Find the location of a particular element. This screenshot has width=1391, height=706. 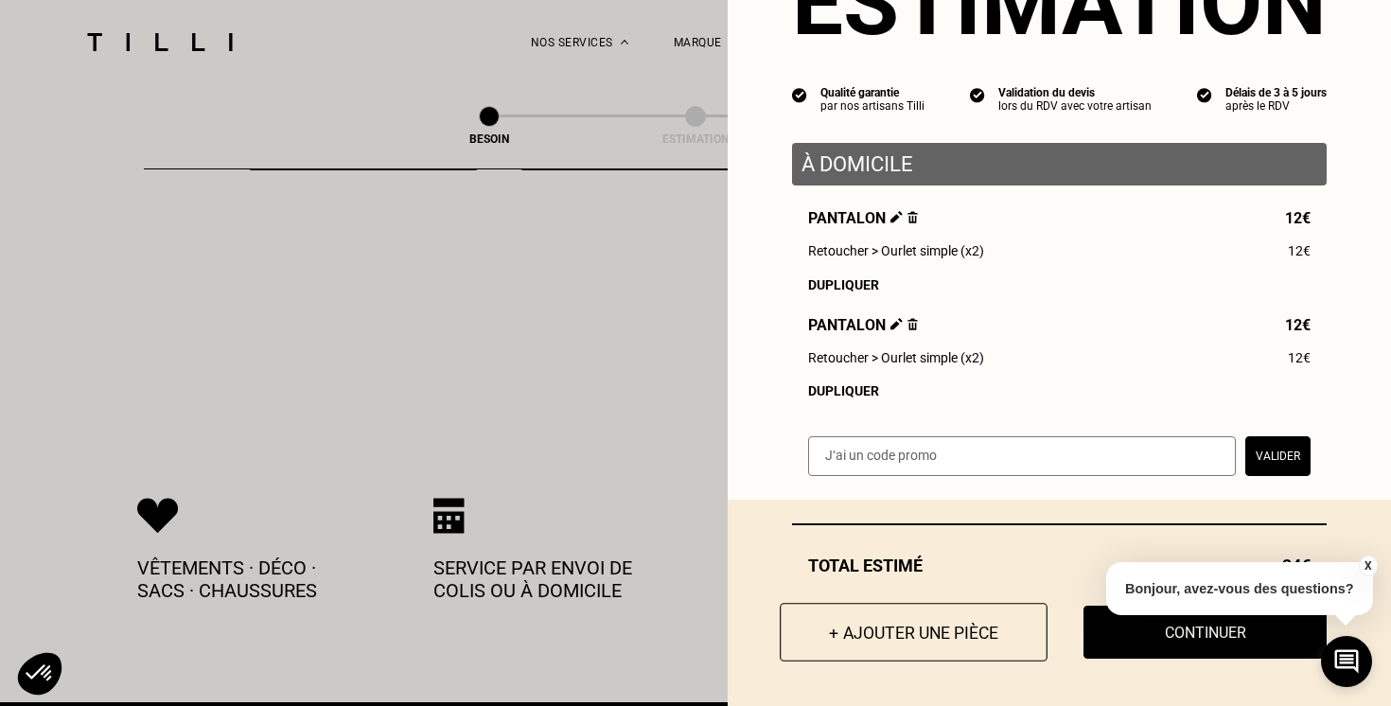

input: J‘ai un code promo is located at coordinates (1022, 456).